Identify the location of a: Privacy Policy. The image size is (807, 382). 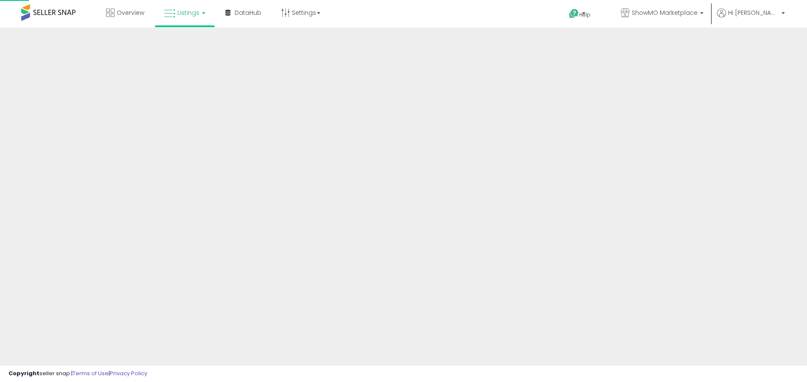
(129, 373).